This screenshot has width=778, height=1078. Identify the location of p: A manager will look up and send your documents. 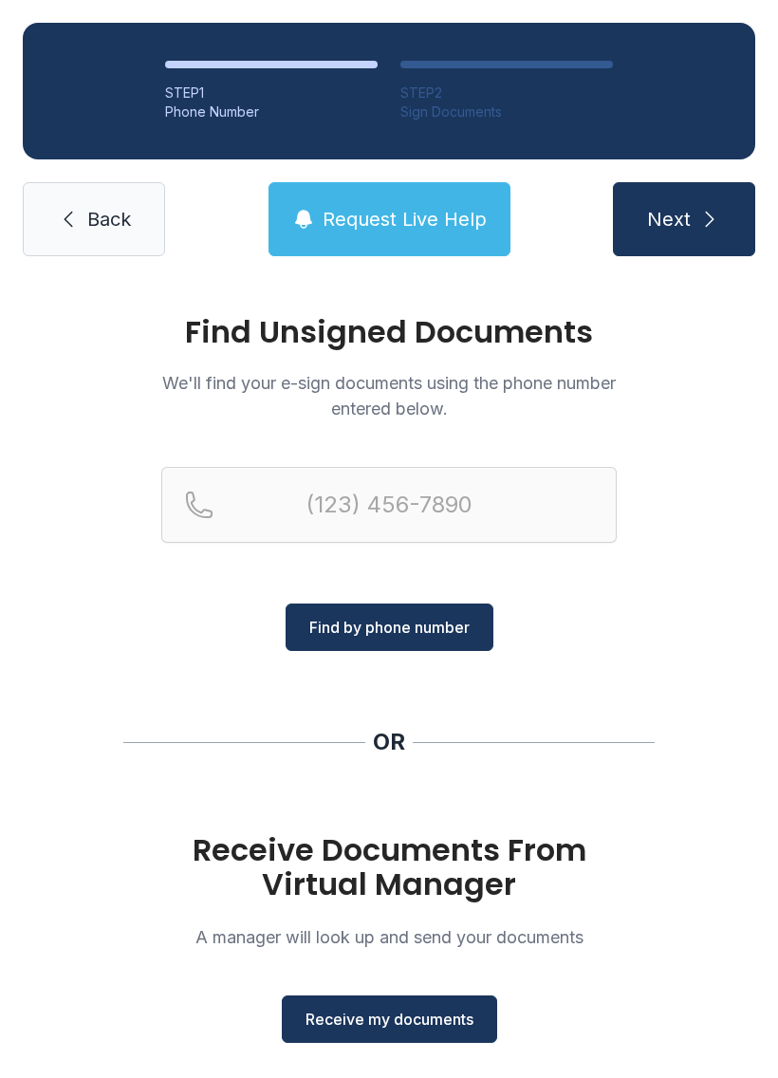
(389, 936).